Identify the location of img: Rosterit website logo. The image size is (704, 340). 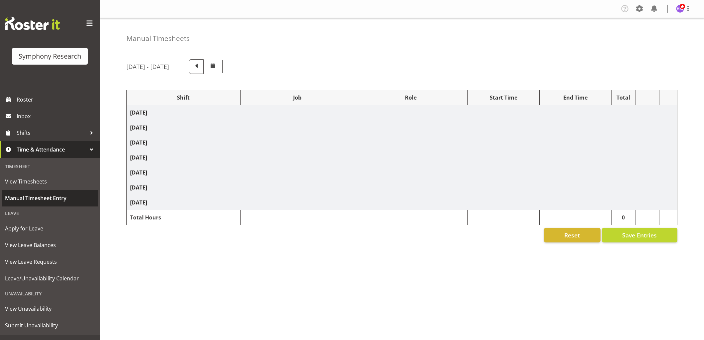
(32, 23).